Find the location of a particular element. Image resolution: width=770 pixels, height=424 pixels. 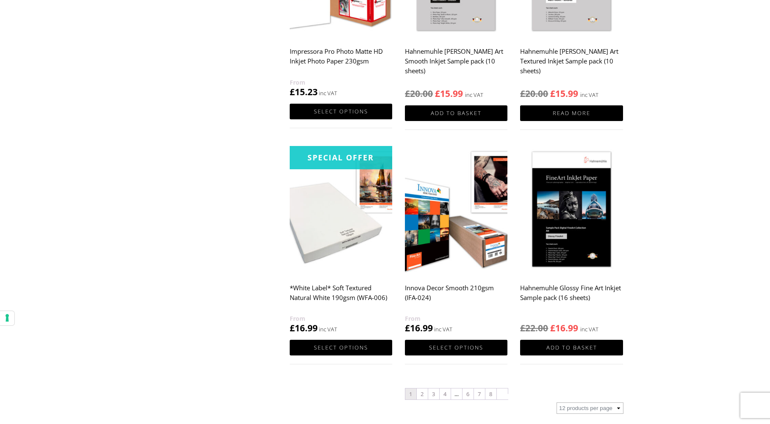

bdi: 22.00 is located at coordinates (534, 328).